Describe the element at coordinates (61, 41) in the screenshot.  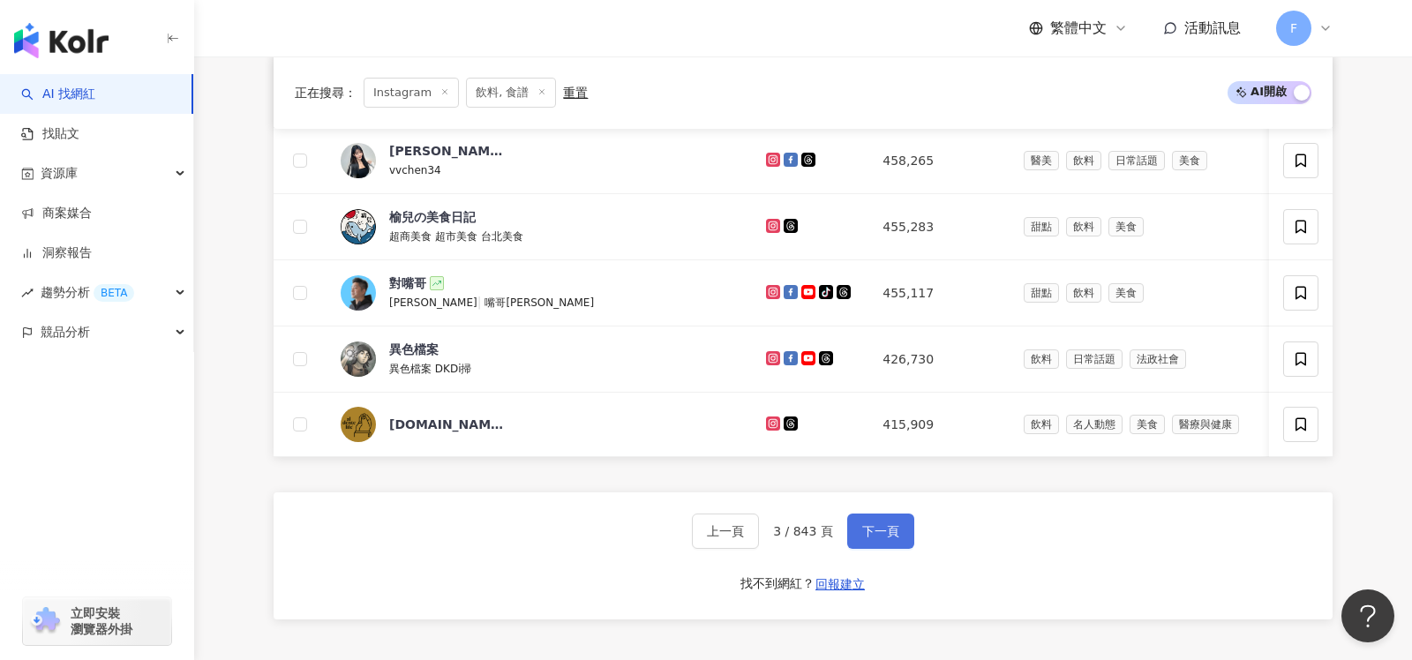
I see `img: logo` at that location.